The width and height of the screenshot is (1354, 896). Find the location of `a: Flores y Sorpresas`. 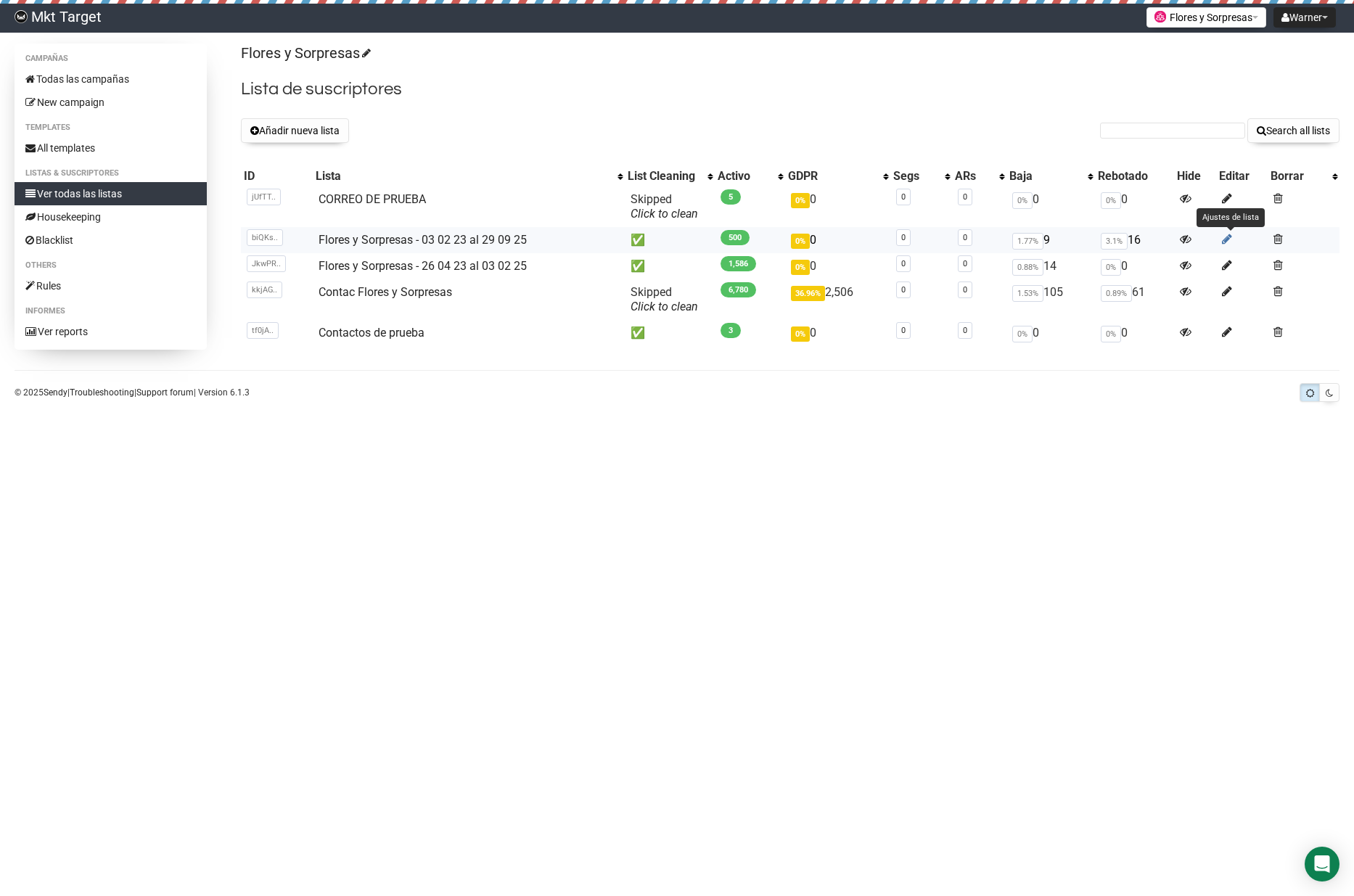

a: Flores y Sorpresas is located at coordinates (305, 53).